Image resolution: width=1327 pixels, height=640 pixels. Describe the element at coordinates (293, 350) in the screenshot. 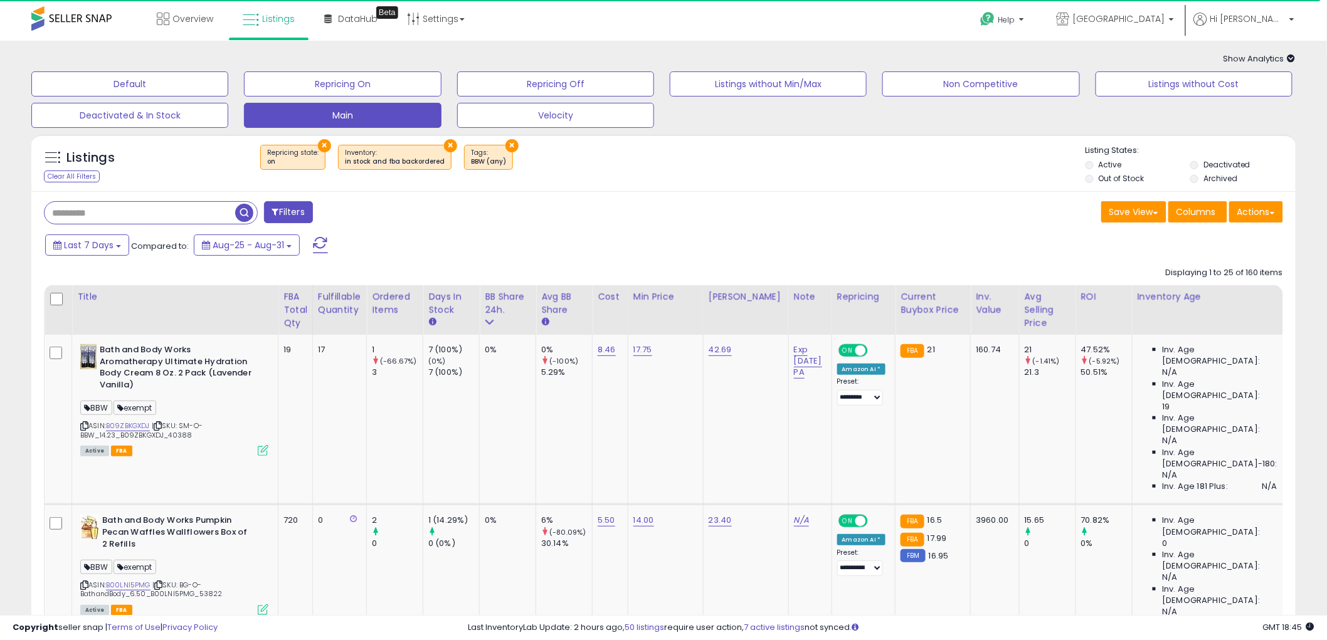

I see `div: 19` at that location.